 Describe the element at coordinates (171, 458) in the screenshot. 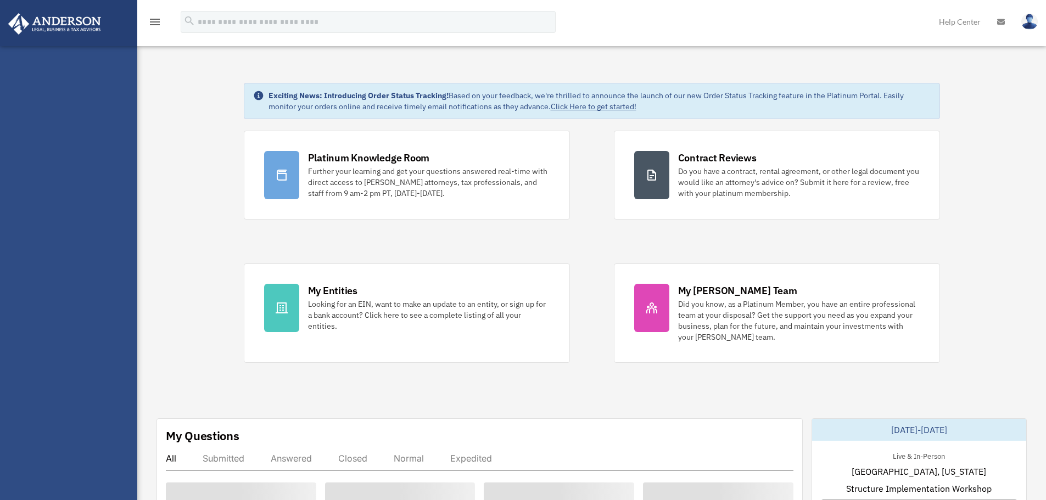

I see `div: All` at that location.